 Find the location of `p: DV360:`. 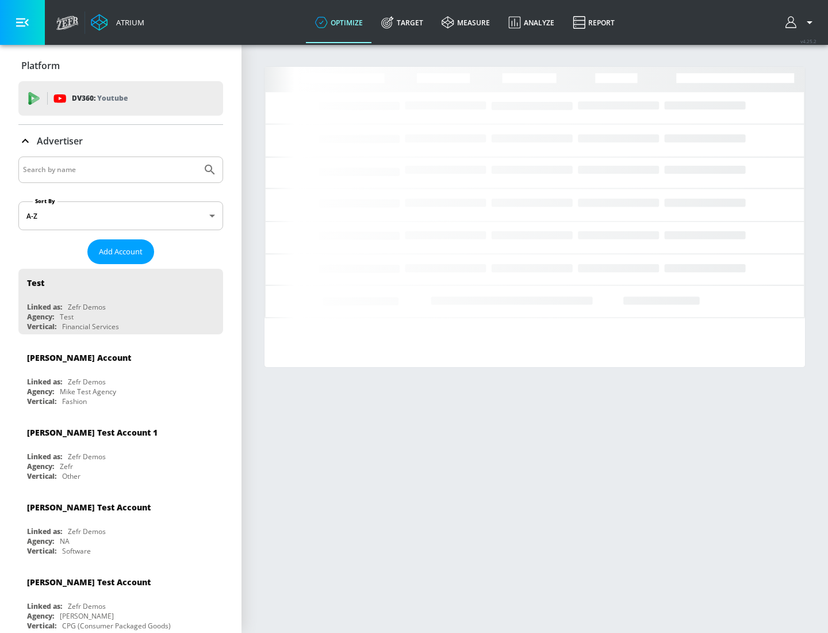

p: DV360: is located at coordinates (99, 98).